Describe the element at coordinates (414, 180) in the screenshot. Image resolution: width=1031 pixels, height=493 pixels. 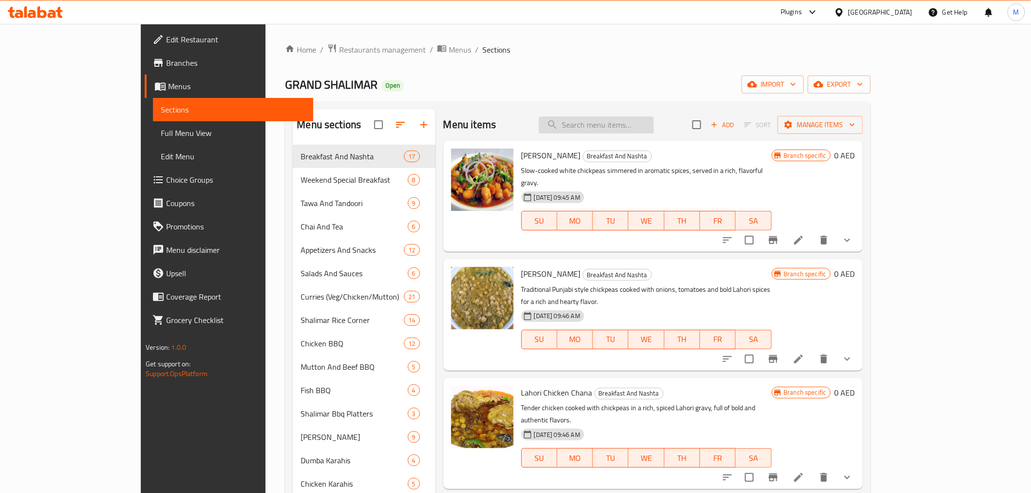
I see `span: 8` at that location.